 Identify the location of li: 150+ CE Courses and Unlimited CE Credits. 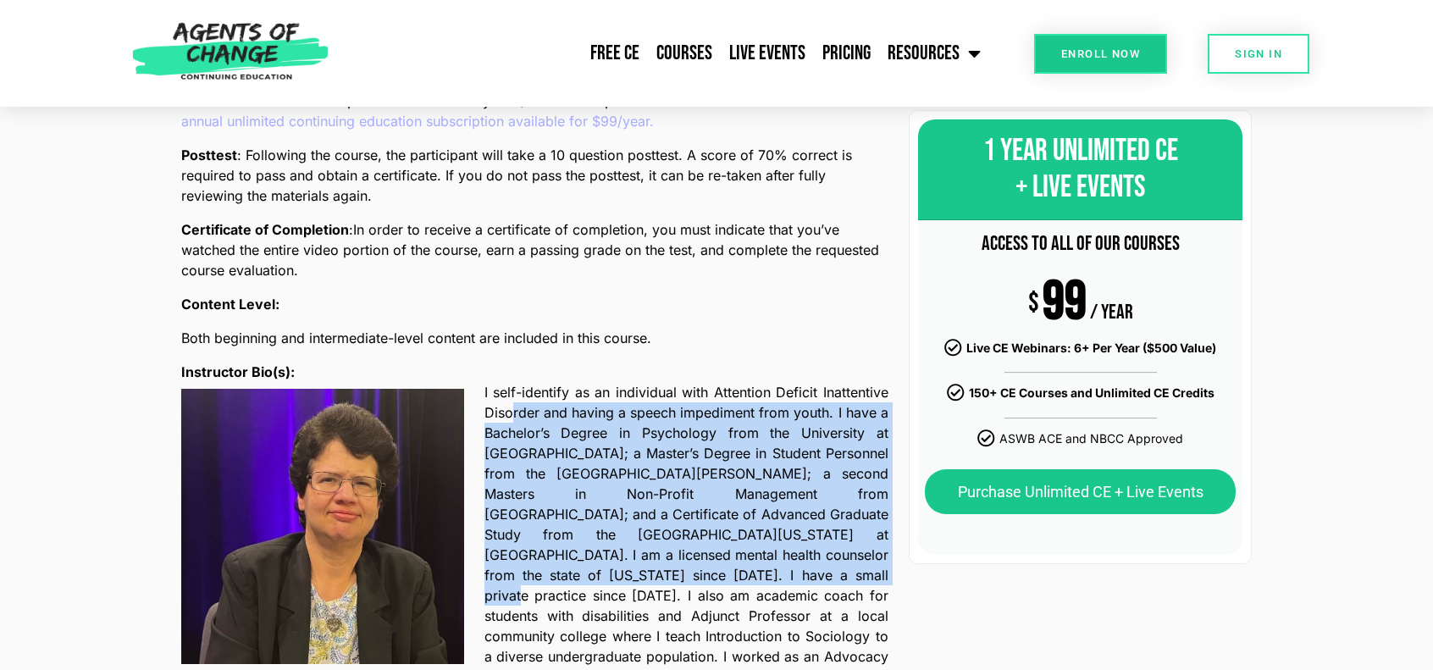
(1080, 395).